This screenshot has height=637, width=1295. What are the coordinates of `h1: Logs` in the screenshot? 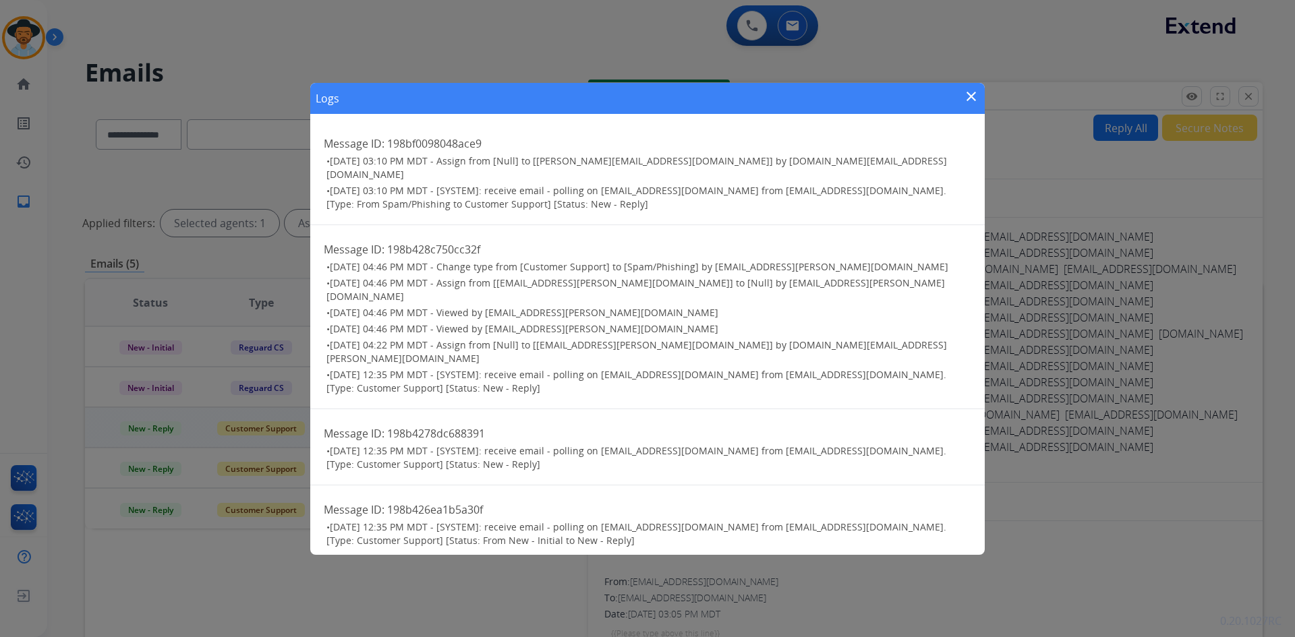 It's located at (327, 98).